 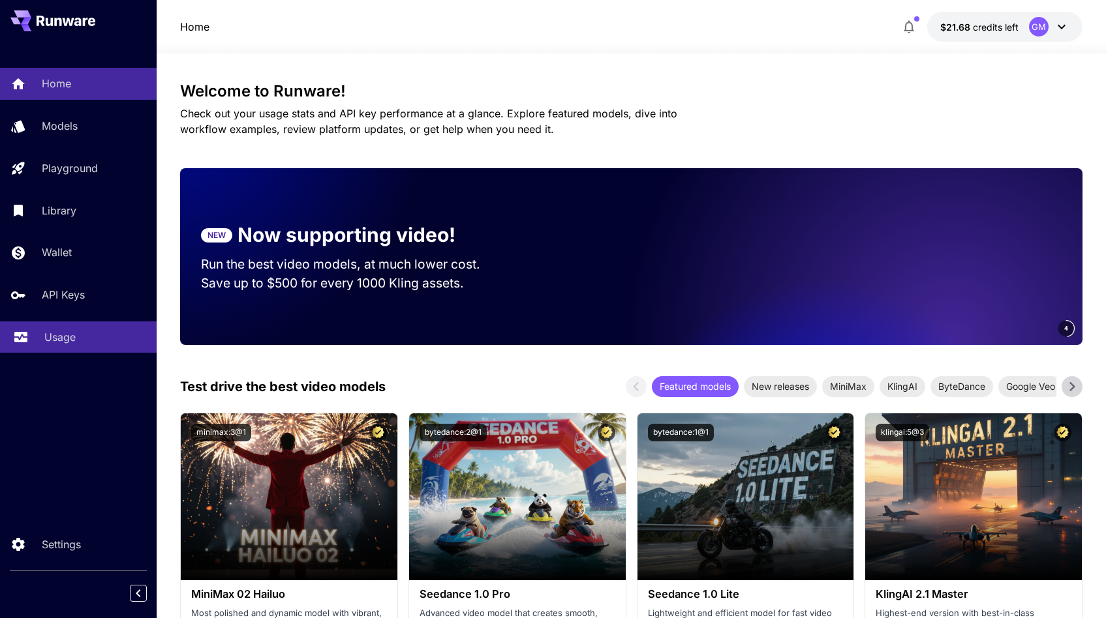 What do you see at coordinates (282, 387) in the screenshot?
I see `p: Test drive the best video models` at bounding box center [282, 387].